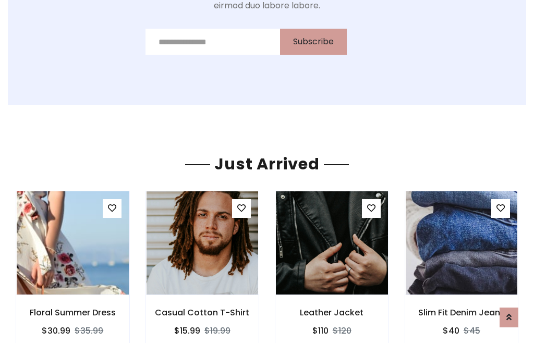 This screenshot has height=343, width=534. Describe the element at coordinates (472, 331) in the screenshot. I see `del: $45` at that location.